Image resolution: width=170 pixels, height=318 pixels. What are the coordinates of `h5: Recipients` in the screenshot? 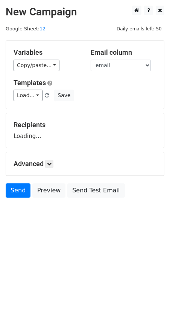 It's located at (85, 125).